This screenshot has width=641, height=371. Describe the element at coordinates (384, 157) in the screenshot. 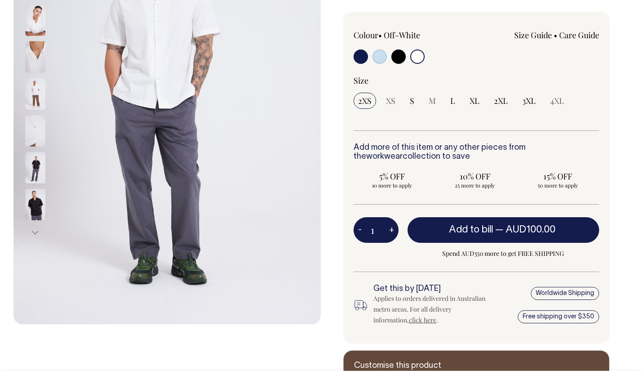

I see `a: workwear` at that location.